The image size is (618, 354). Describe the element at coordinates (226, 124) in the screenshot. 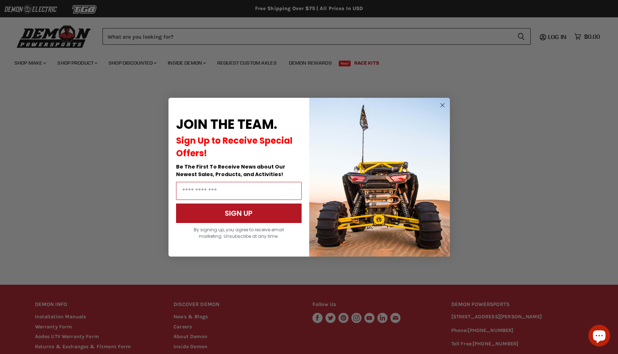

I see `span: JOIN THE TEAM.` at that location.